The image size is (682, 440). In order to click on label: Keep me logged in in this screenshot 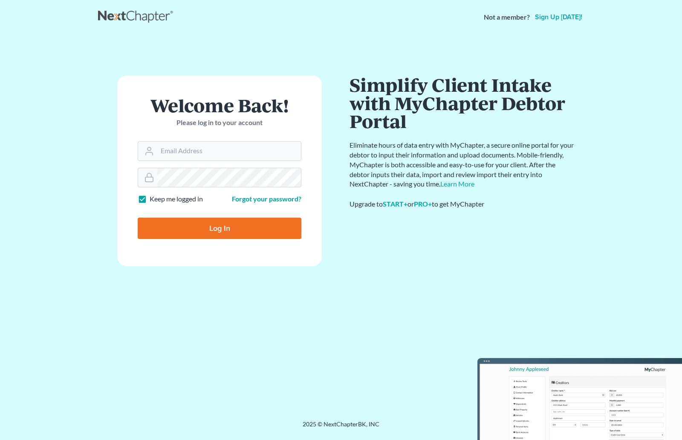, I will do `click(176, 199)`.